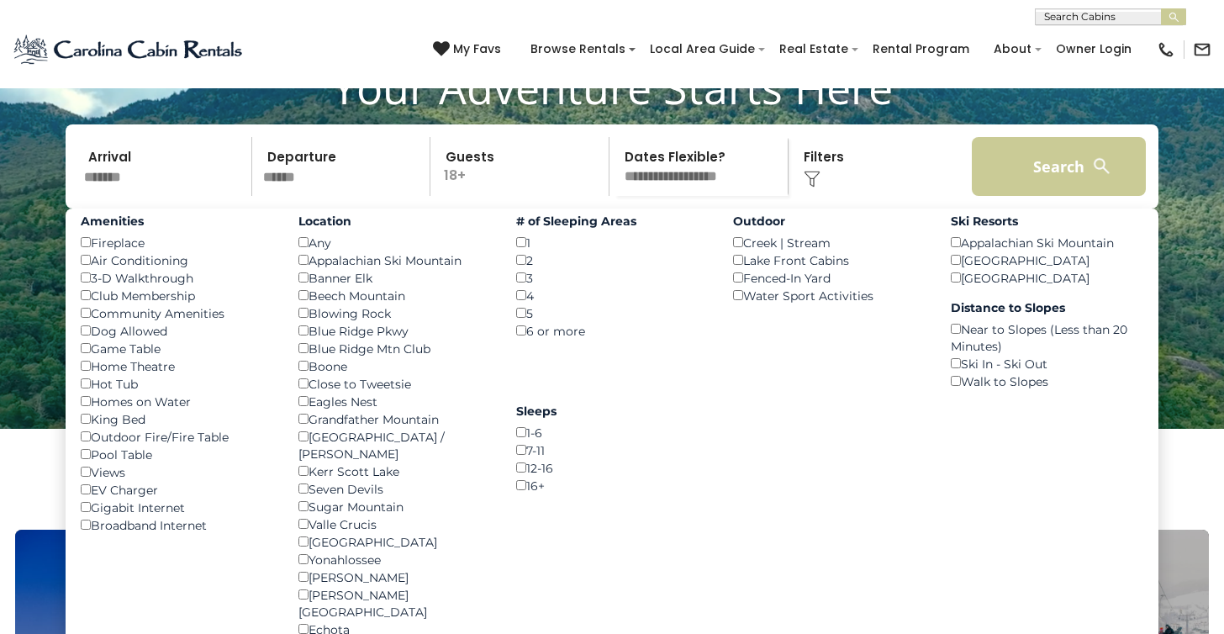 The image size is (1224, 634). What do you see at coordinates (476, 49) in the screenshot?
I see `span: My Favs` at bounding box center [476, 49].